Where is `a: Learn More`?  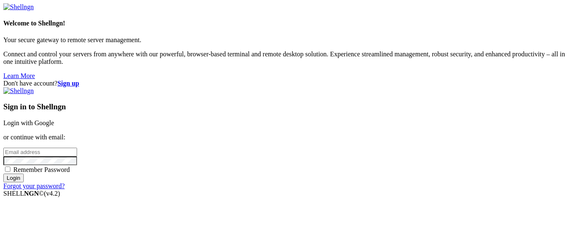 a: Learn More is located at coordinates (19, 75).